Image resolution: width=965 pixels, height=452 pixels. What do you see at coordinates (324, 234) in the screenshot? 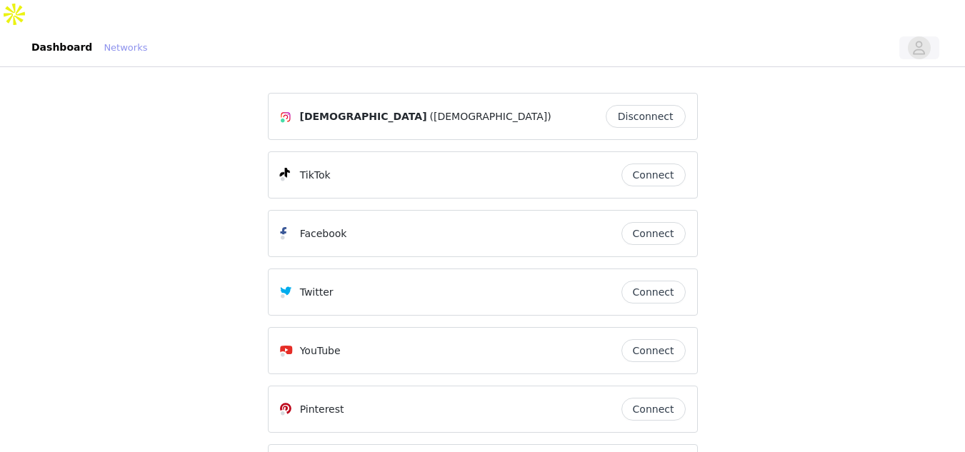
I see `p: Facebook` at bounding box center [324, 234].